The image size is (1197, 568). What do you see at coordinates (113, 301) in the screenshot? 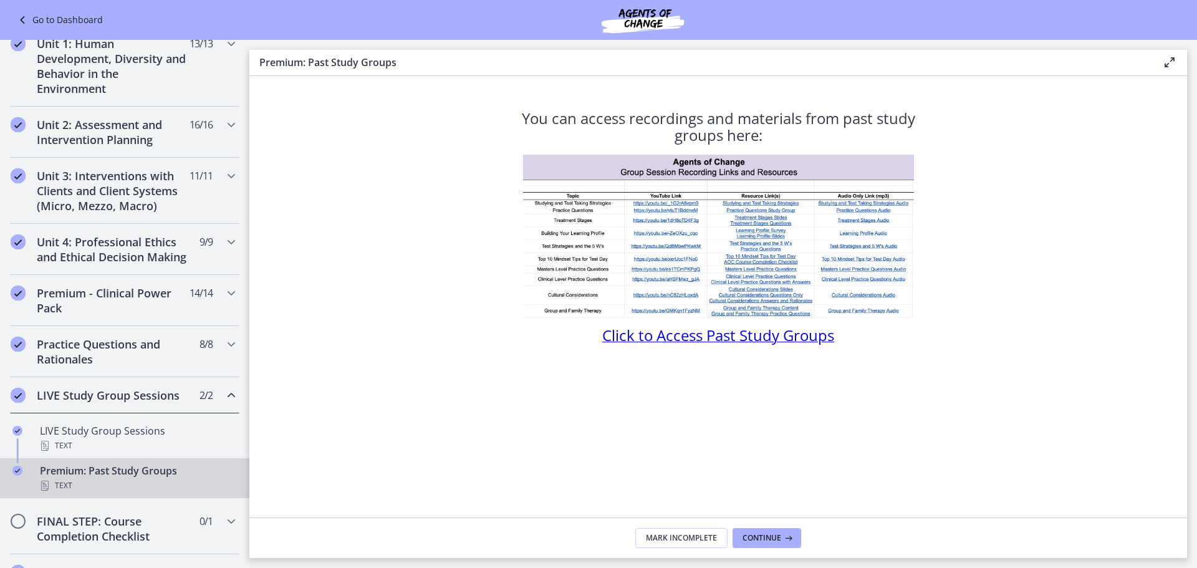
I see `h2: Premium - Clinical Power Pack` at bounding box center [113, 301].